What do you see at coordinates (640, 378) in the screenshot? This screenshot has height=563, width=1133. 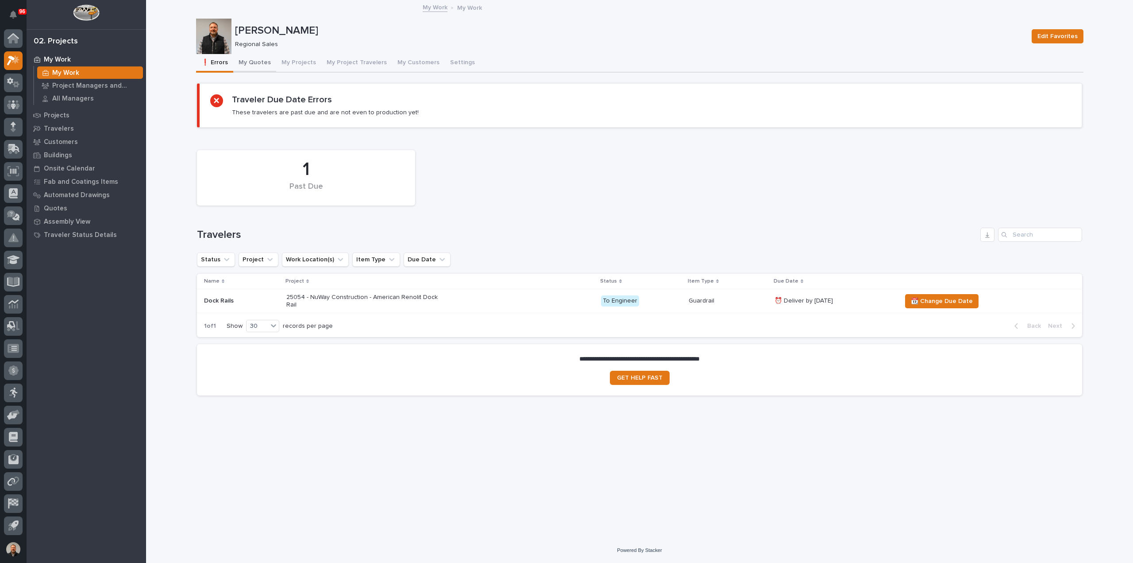 I see `a: GET HELP FAST` at bounding box center [640, 378].